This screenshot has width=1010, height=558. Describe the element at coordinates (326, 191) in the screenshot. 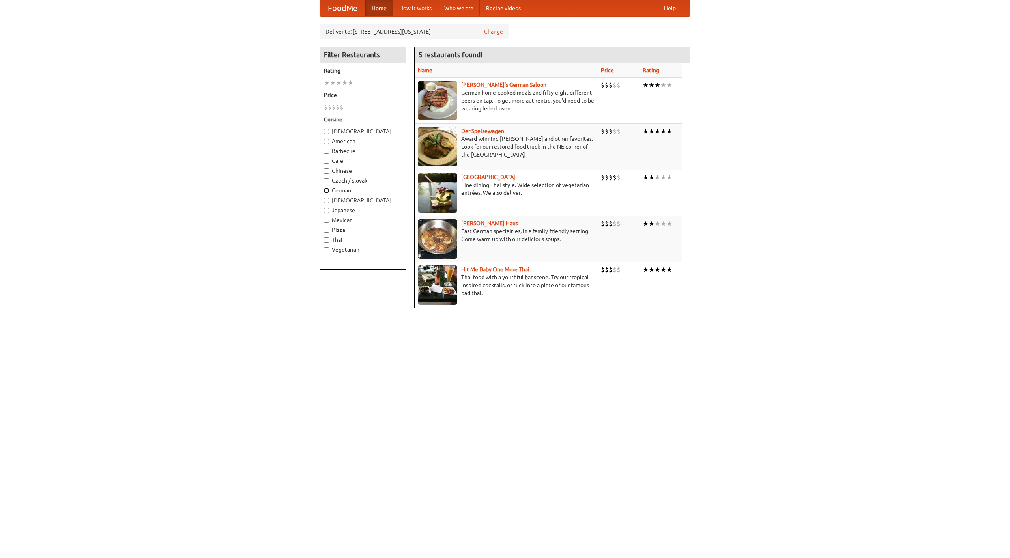

I see `input: German` at that location.